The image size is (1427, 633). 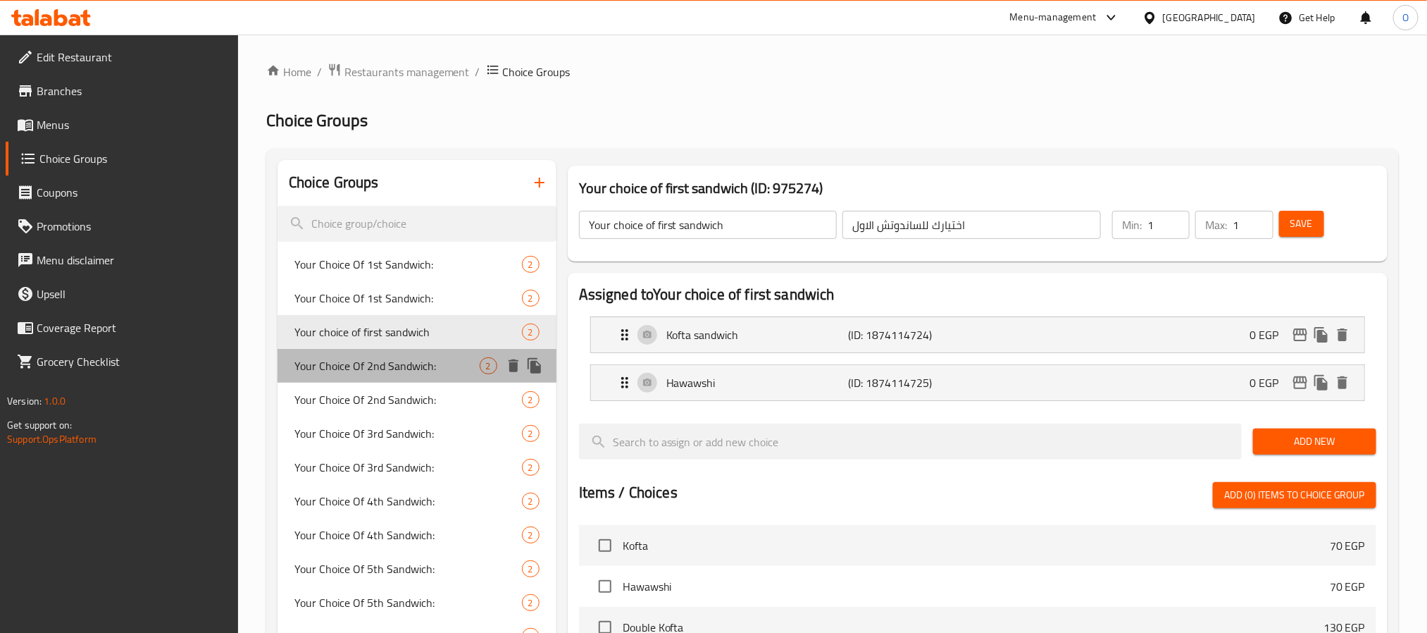 What do you see at coordinates (605, 586) in the screenshot?
I see `span: Select choice` at bounding box center [605, 586].